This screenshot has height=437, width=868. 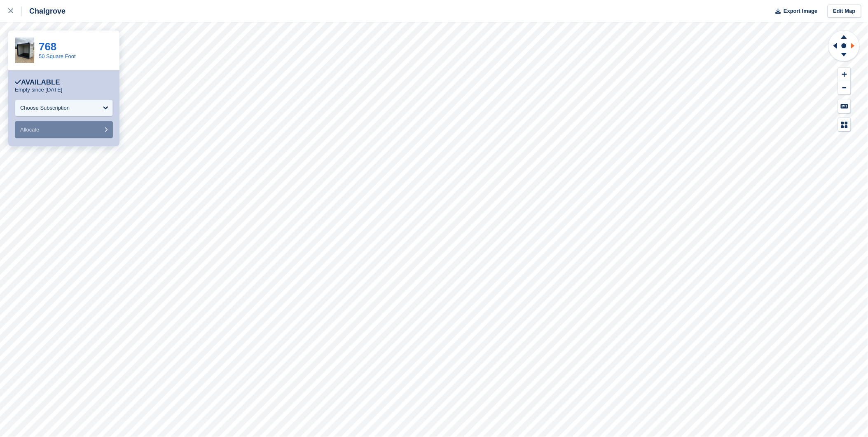 I want to click on button: Allocate, so click(x=64, y=129).